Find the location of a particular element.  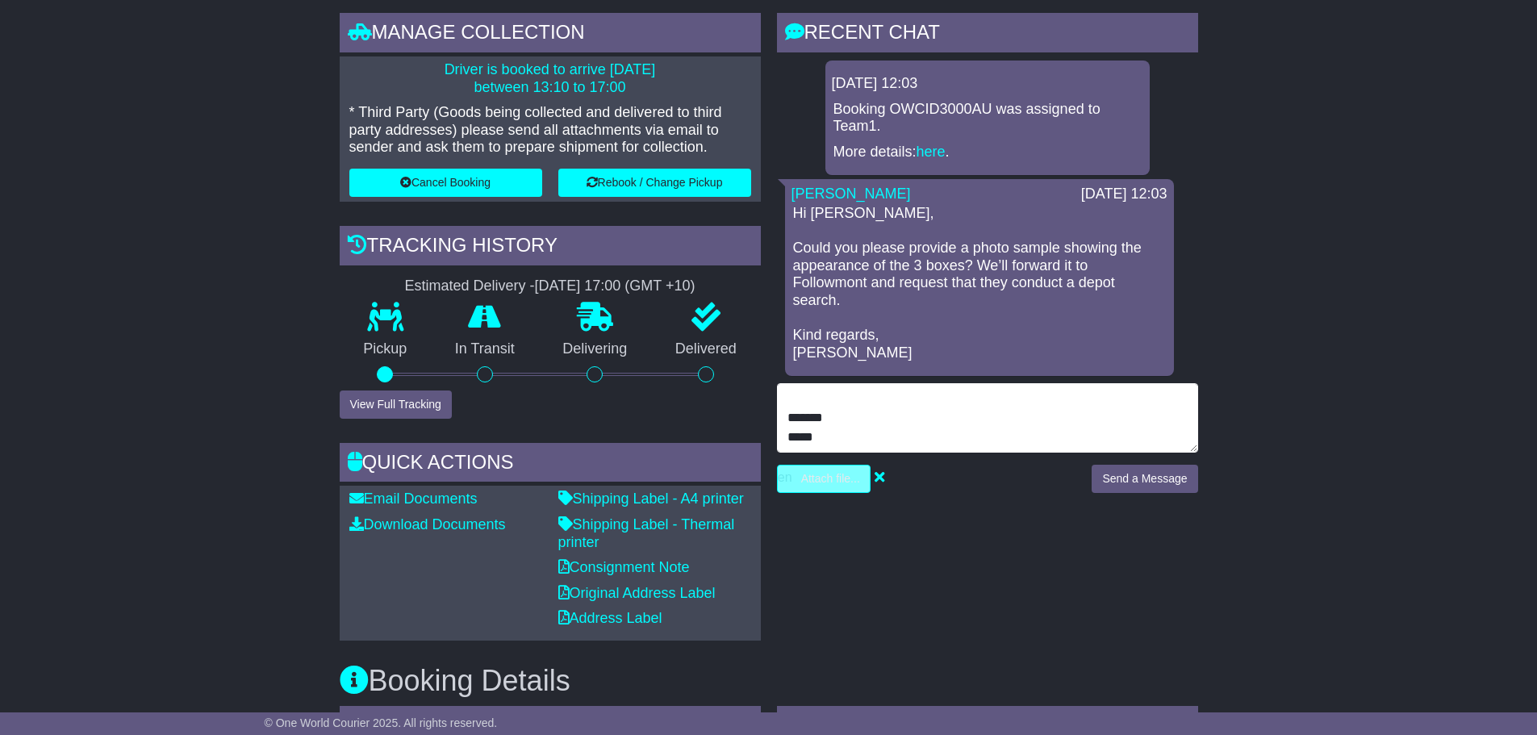

a: Original Address Label is located at coordinates (637, 593).